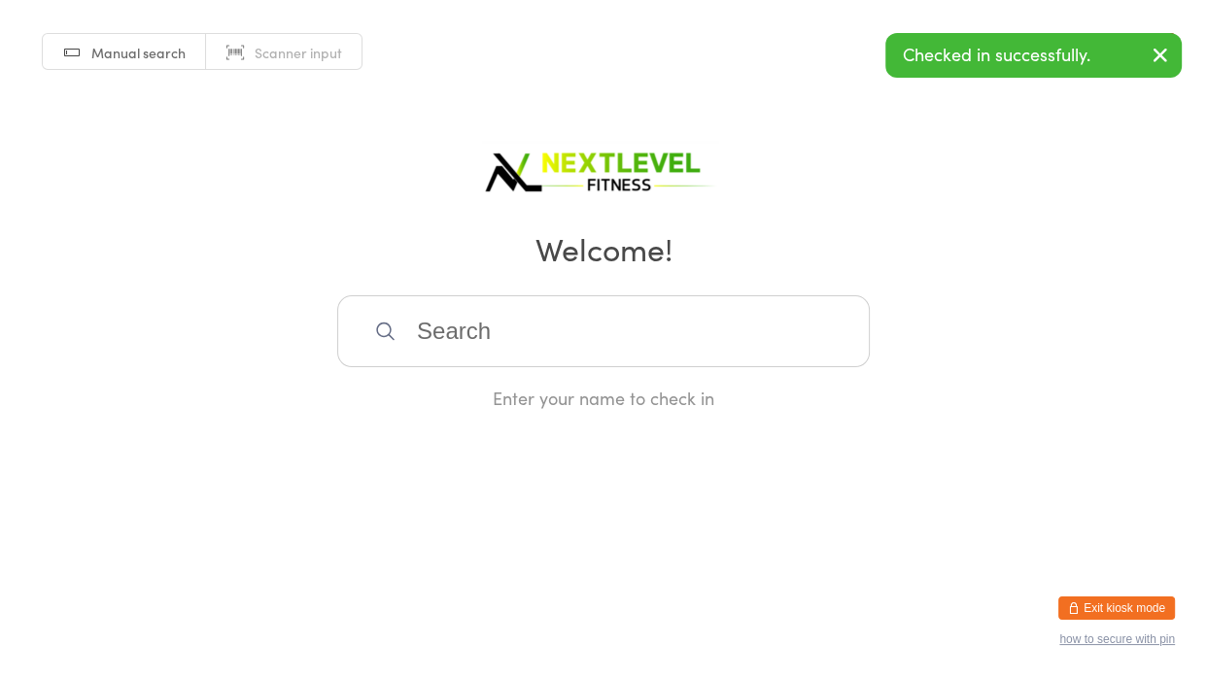 The width and height of the screenshot is (1207, 678). What do you see at coordinates (604, 398) in the screenshot?
I see `div: Enter your name to check in` at bounding box center [604, 398].